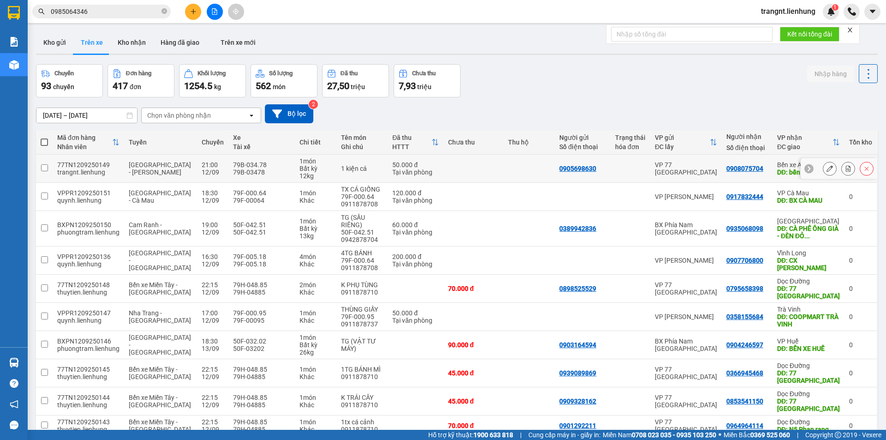 The image size is (886, 440). I want to click on button: Nhập hàng, so click(831, 74).